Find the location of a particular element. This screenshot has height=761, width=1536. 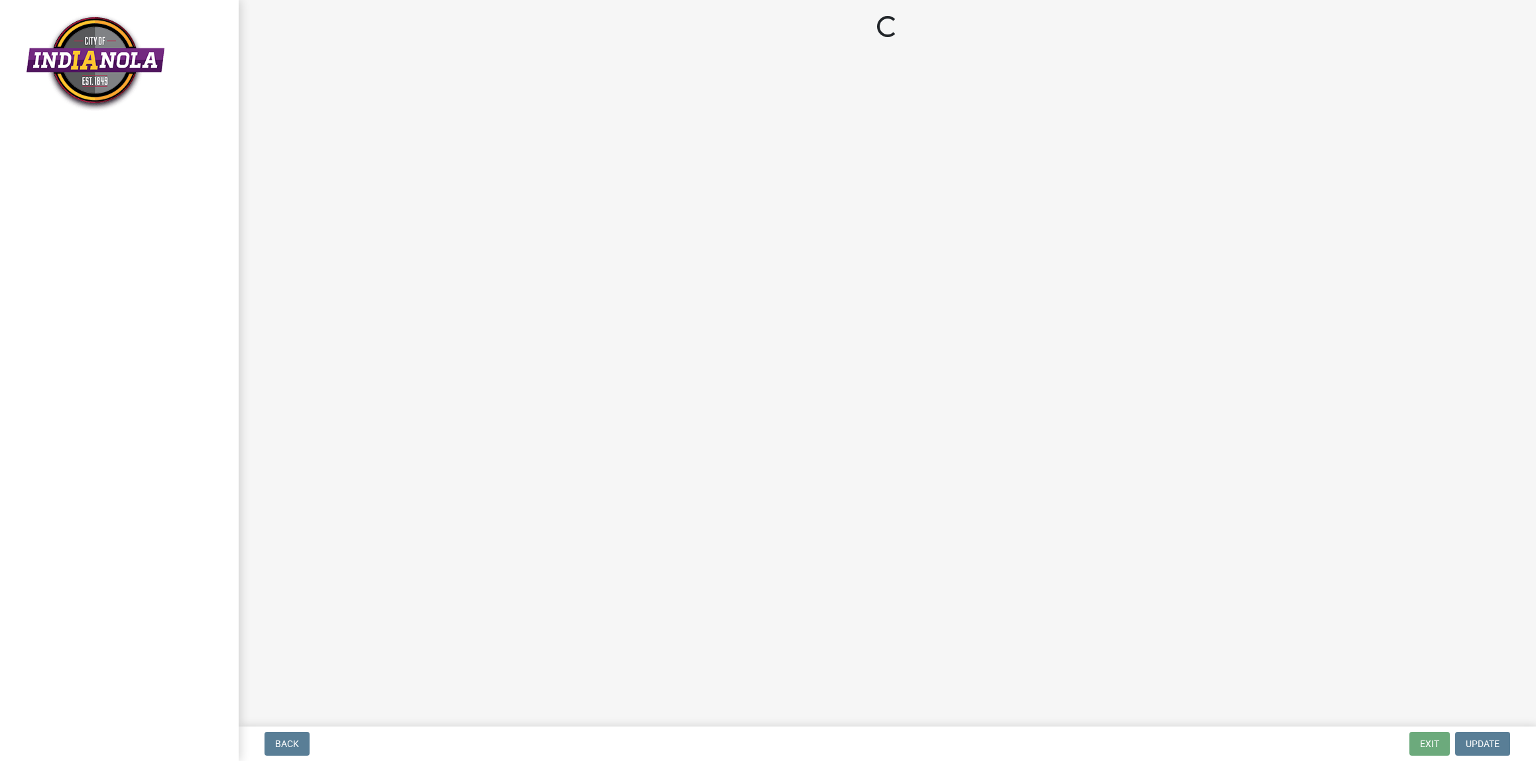

button: Back is located at coordinates (287, 744).